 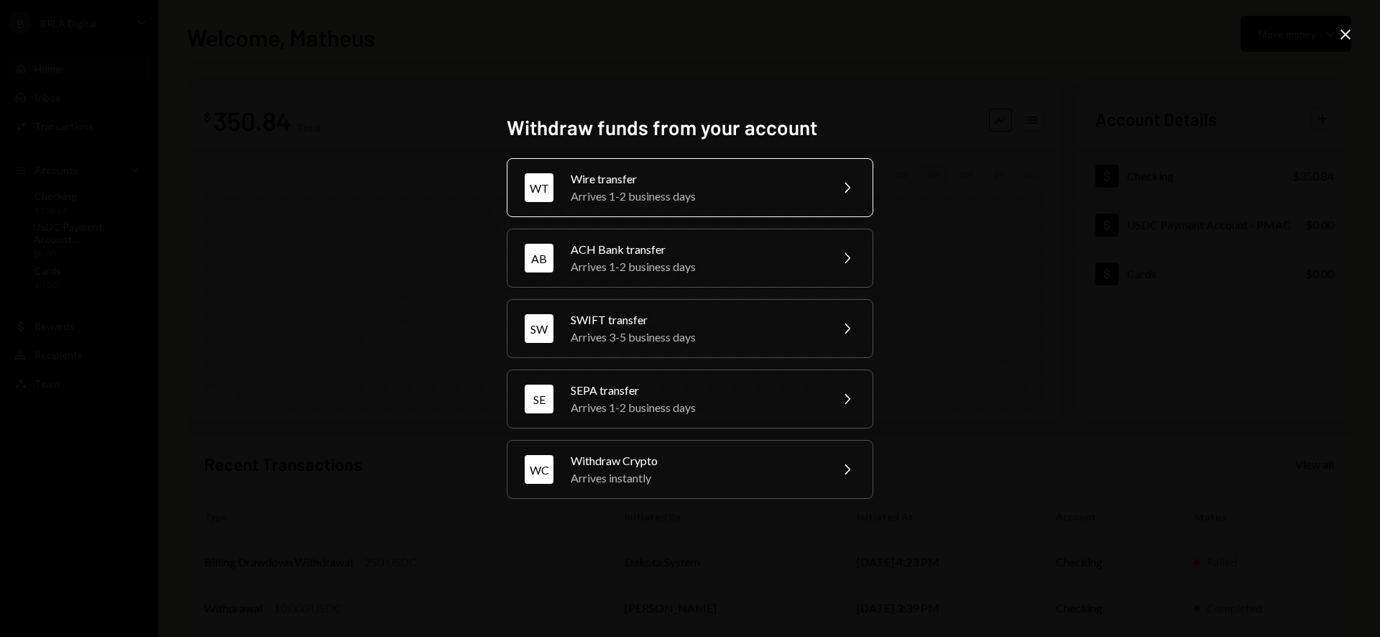 What do you see at coordinates (539, 188) in the screenshot?
I see `div: WT` at bounding box center [539, 188].